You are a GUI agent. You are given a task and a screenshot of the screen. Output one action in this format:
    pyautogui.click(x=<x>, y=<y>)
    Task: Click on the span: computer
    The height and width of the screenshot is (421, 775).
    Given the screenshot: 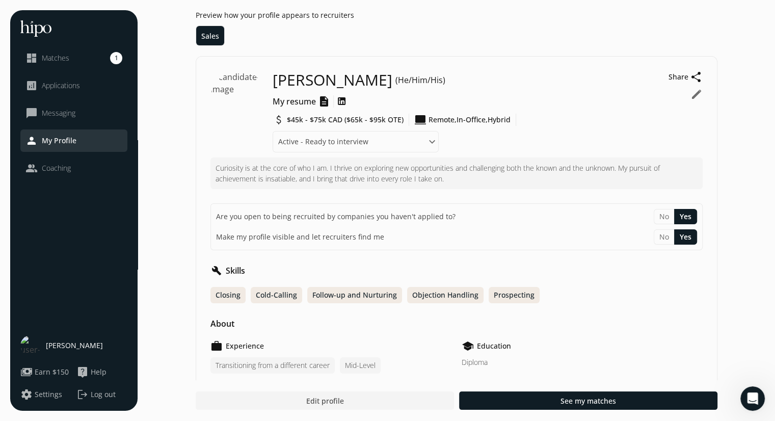 What is the action you would take?
    pyautogui.click(x=420, y=120)
    